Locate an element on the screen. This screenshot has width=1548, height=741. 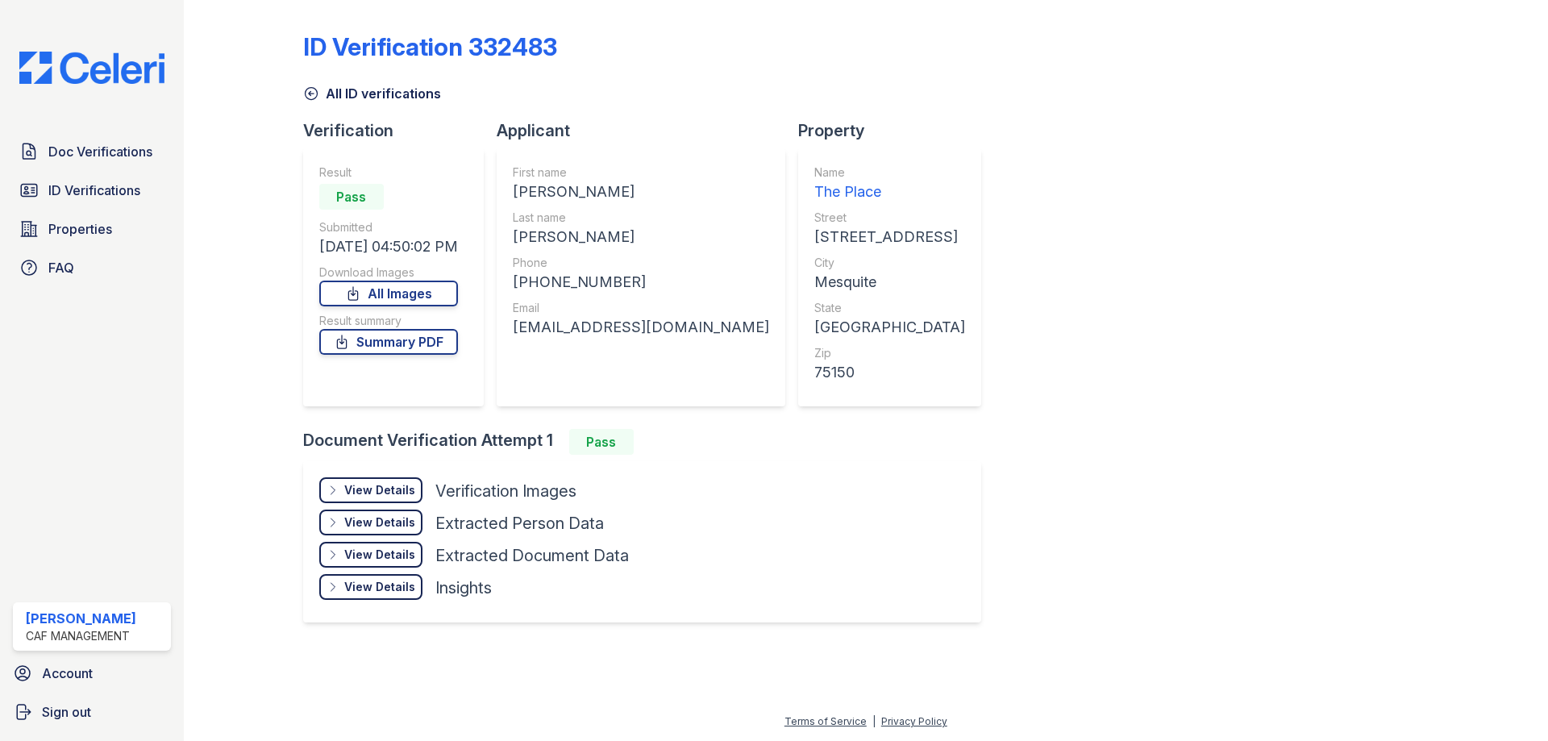
div: 75150 is located at coordinates (889, 372).